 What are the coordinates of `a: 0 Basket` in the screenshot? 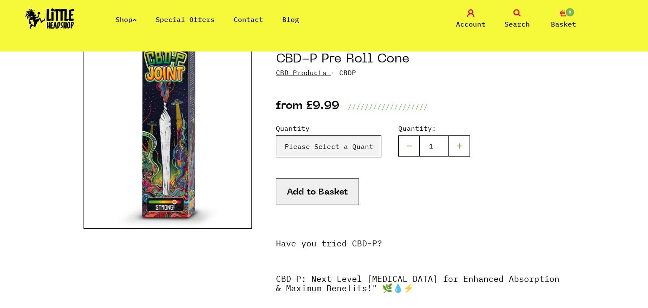 It's located at (564, 19).